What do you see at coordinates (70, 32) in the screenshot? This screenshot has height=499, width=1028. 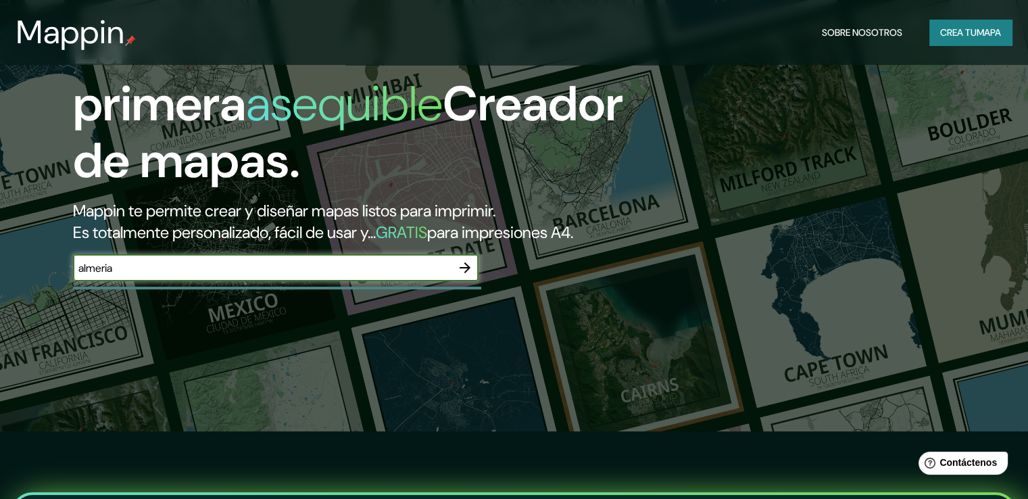 I see `font: Mappin` at bounding box center [70, 32].